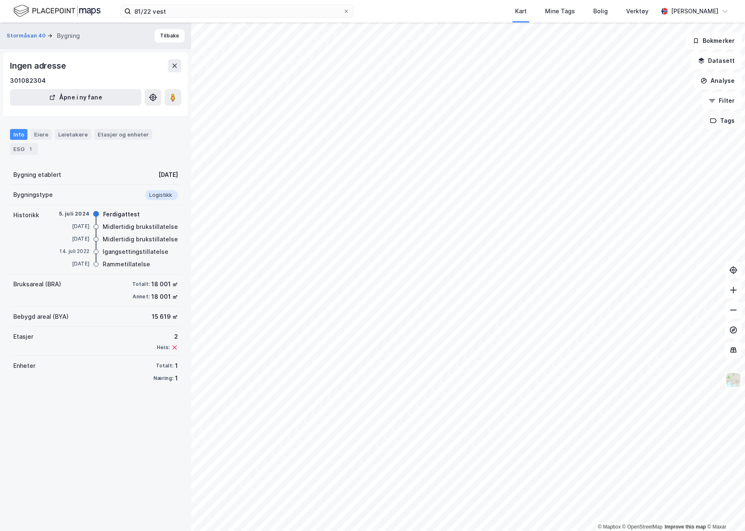  Describe the element at coordinates (27, 36) in the screenshot. I see `button: Stormåsan 40` at that location.